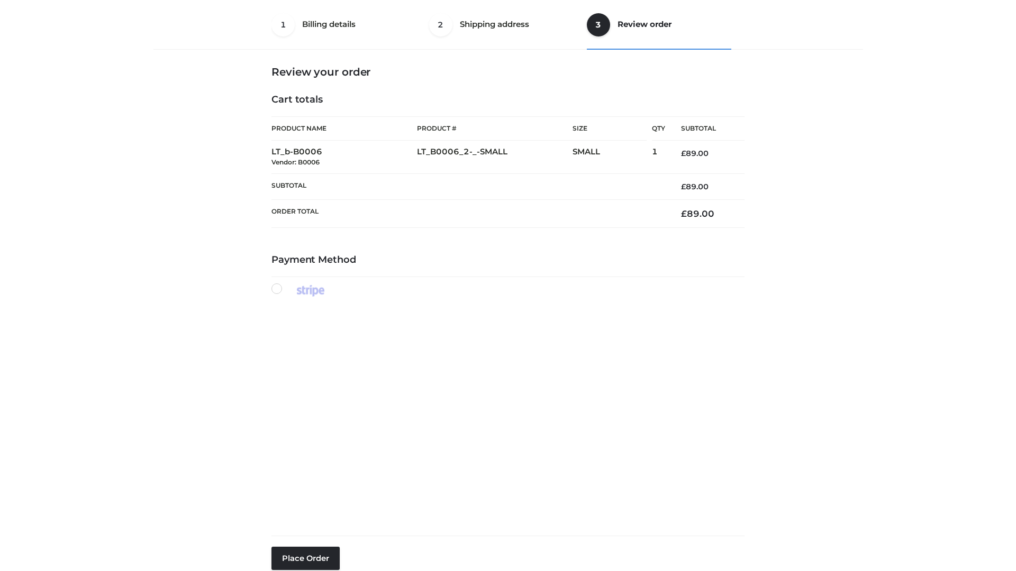  I want to click on button: Place order, so click(305, 559).